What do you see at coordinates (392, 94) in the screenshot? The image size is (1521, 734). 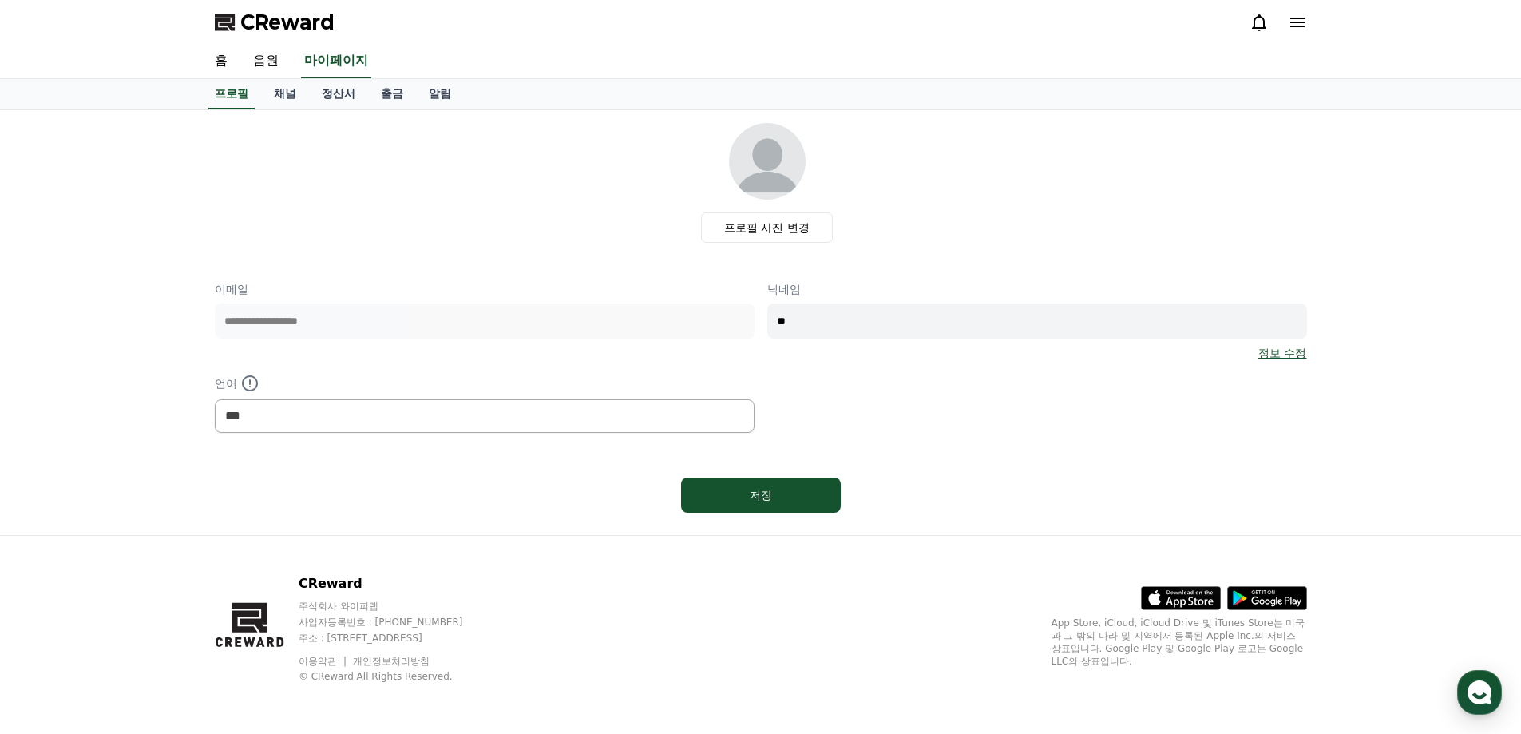 I see `a: 출금` at bounding box center [392, 94].